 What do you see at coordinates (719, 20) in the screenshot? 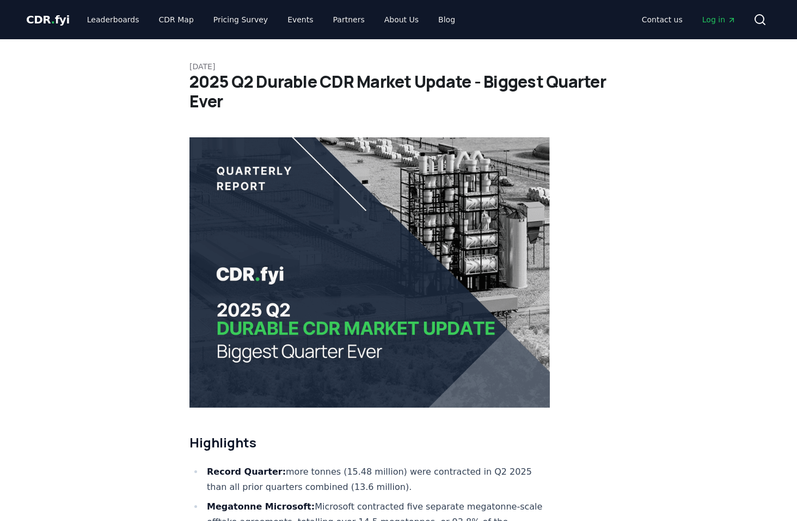
I see `span: Log in` at bounding box center [719, 20].